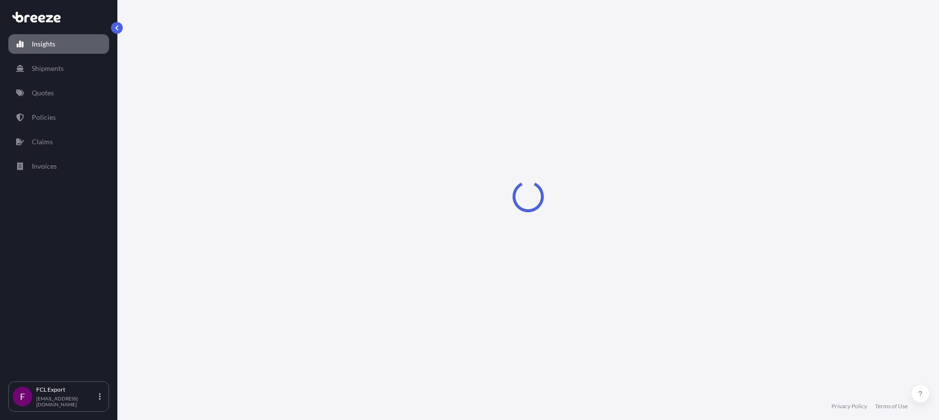 Image resolution: width=939 pixels, height=420 pixels. What do you see at coordinates (891, 406) in the screenshot?
I see `a: Terms of Use` at bounding box center [891, 406].